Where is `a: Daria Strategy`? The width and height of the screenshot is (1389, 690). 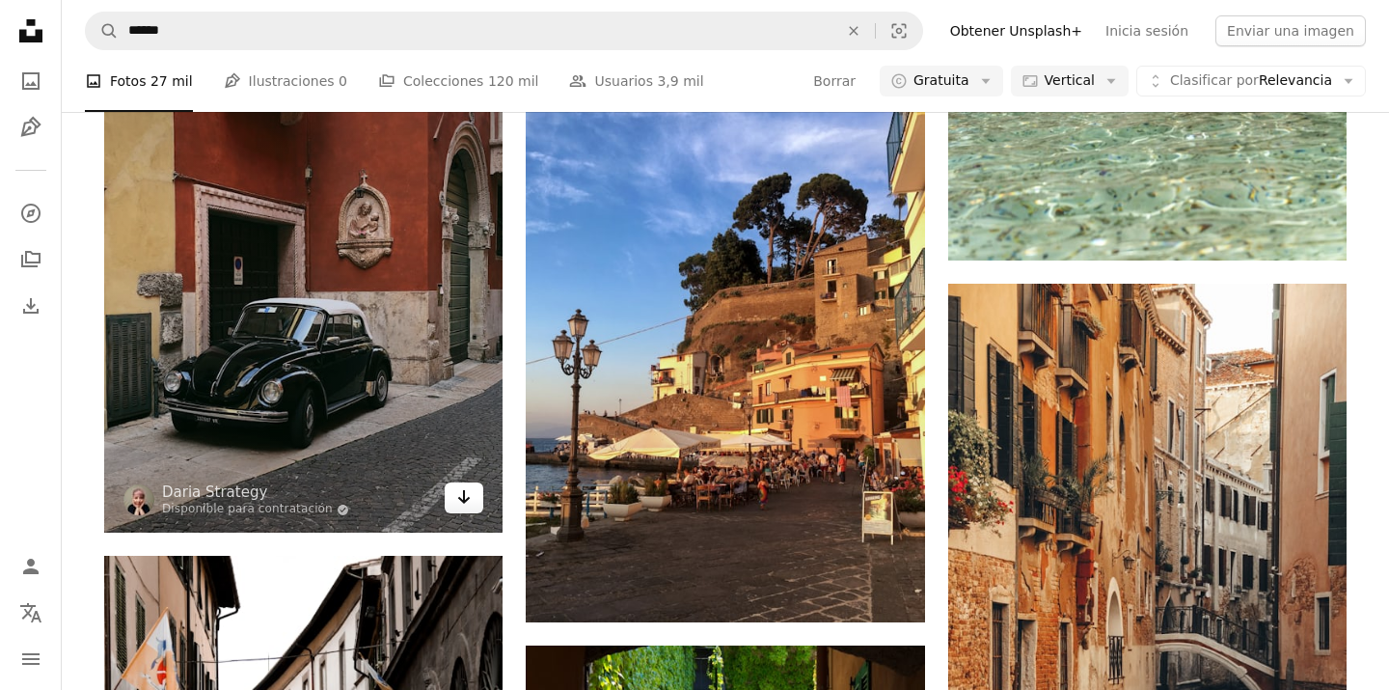 a: Daria Strategy is located at coordinates (256, 492).